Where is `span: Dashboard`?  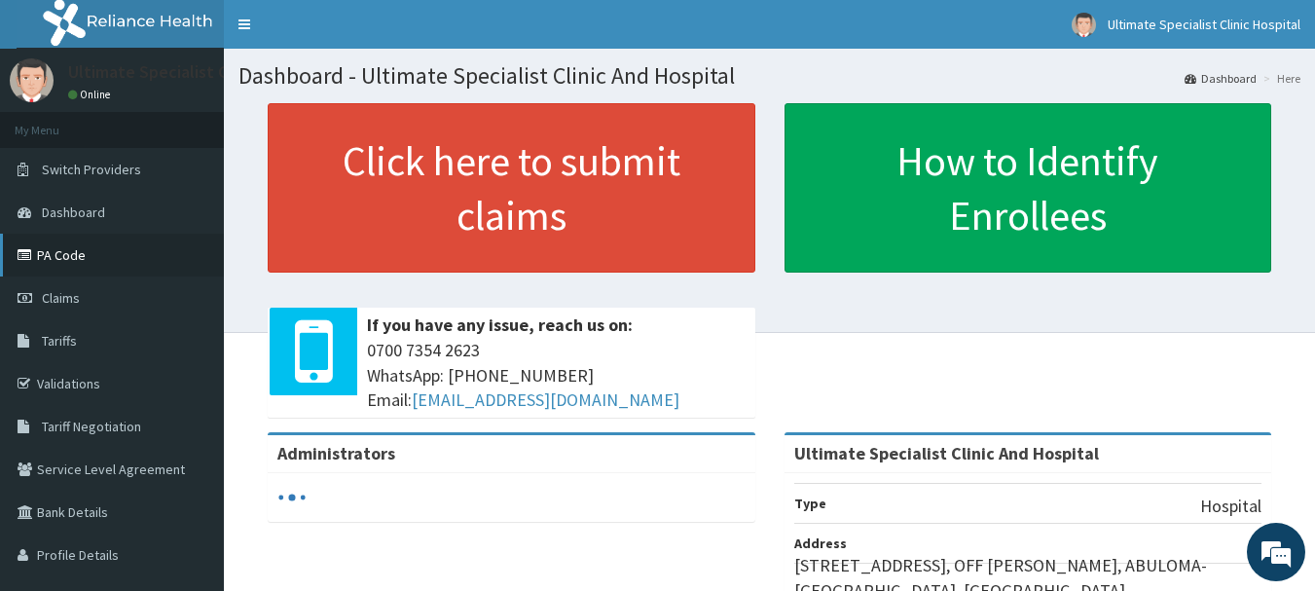 span: Dashboard is located at coordinates (73, 212).